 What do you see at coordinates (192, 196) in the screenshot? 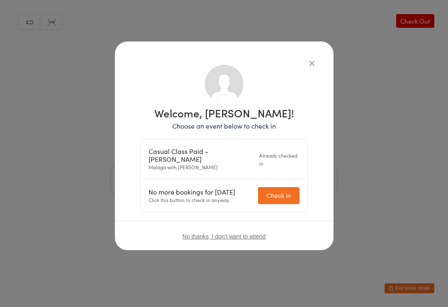
I see `div: Click this button to check in anyway.` at bounding box center [192, 196].